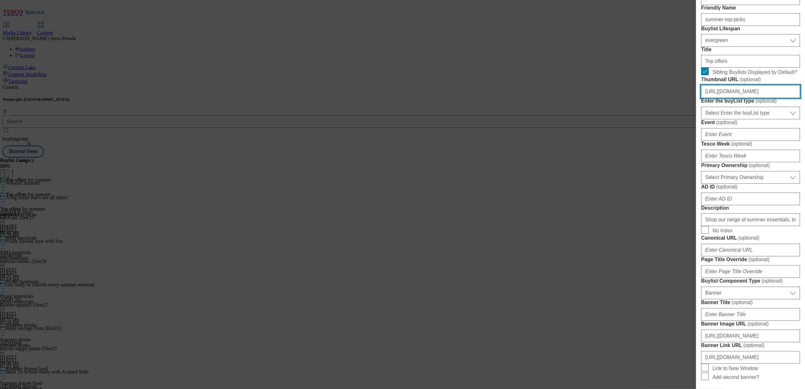 The image size is (805, 389). Describe the element at coordinates (751, 260) in the screenshot. I see `label: Page Title Override` at that location.